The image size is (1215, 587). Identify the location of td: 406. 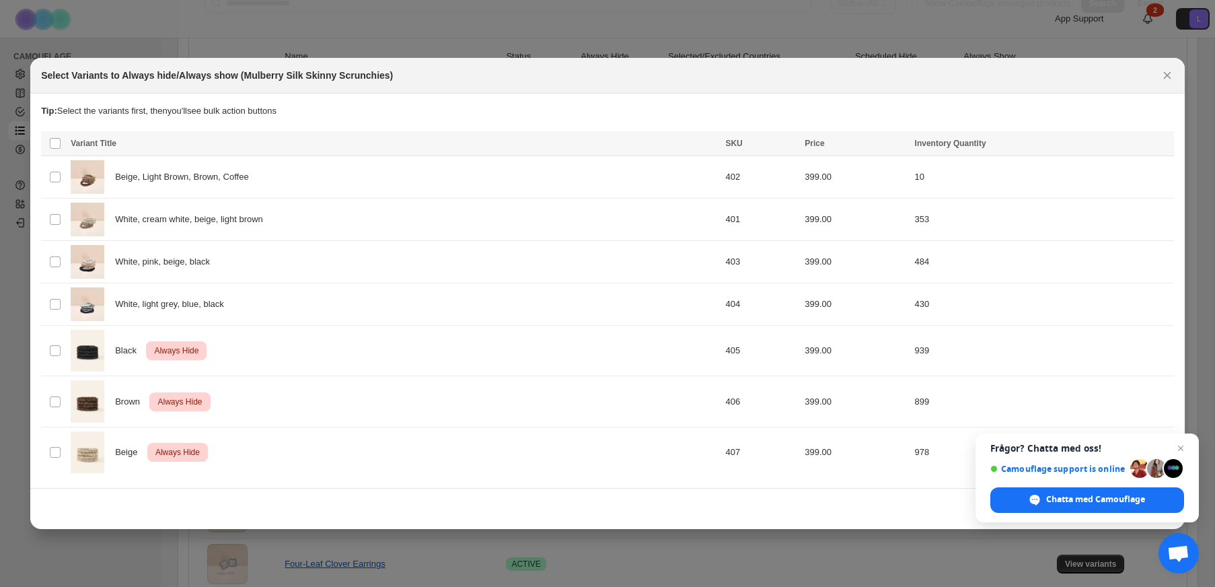
(761, 402).